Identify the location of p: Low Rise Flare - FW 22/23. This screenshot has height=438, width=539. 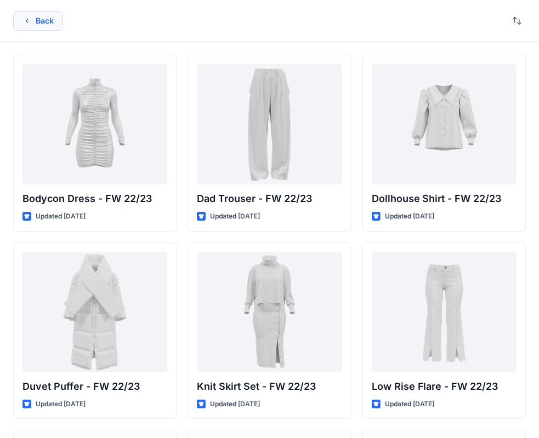
(444, 387).